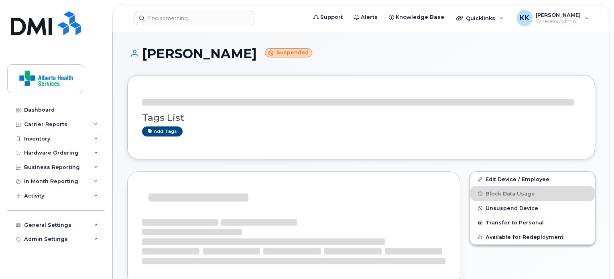 Image resolution: width=614 pixels, height=279 pixels. What do you see at coordinates (532, 179) in the screenshot?
I see `a: Edit Device / Employee` at bounding box center [532, 179].